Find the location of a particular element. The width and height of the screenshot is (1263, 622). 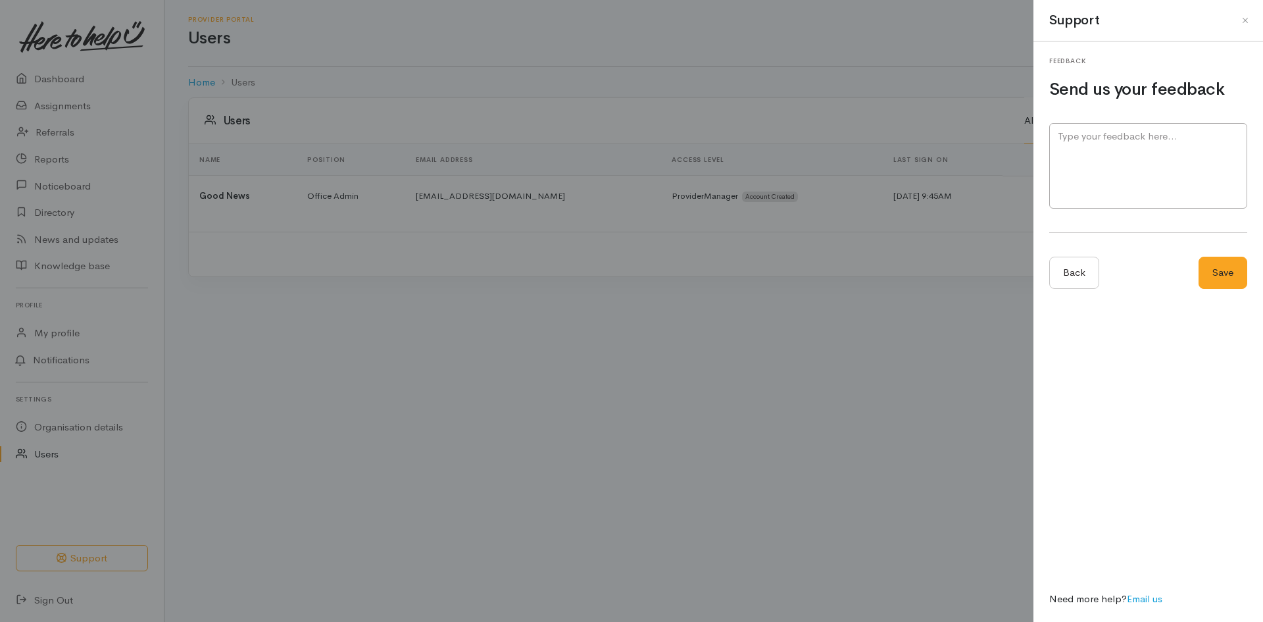

button: Save is located at coordinates (1223, 272).